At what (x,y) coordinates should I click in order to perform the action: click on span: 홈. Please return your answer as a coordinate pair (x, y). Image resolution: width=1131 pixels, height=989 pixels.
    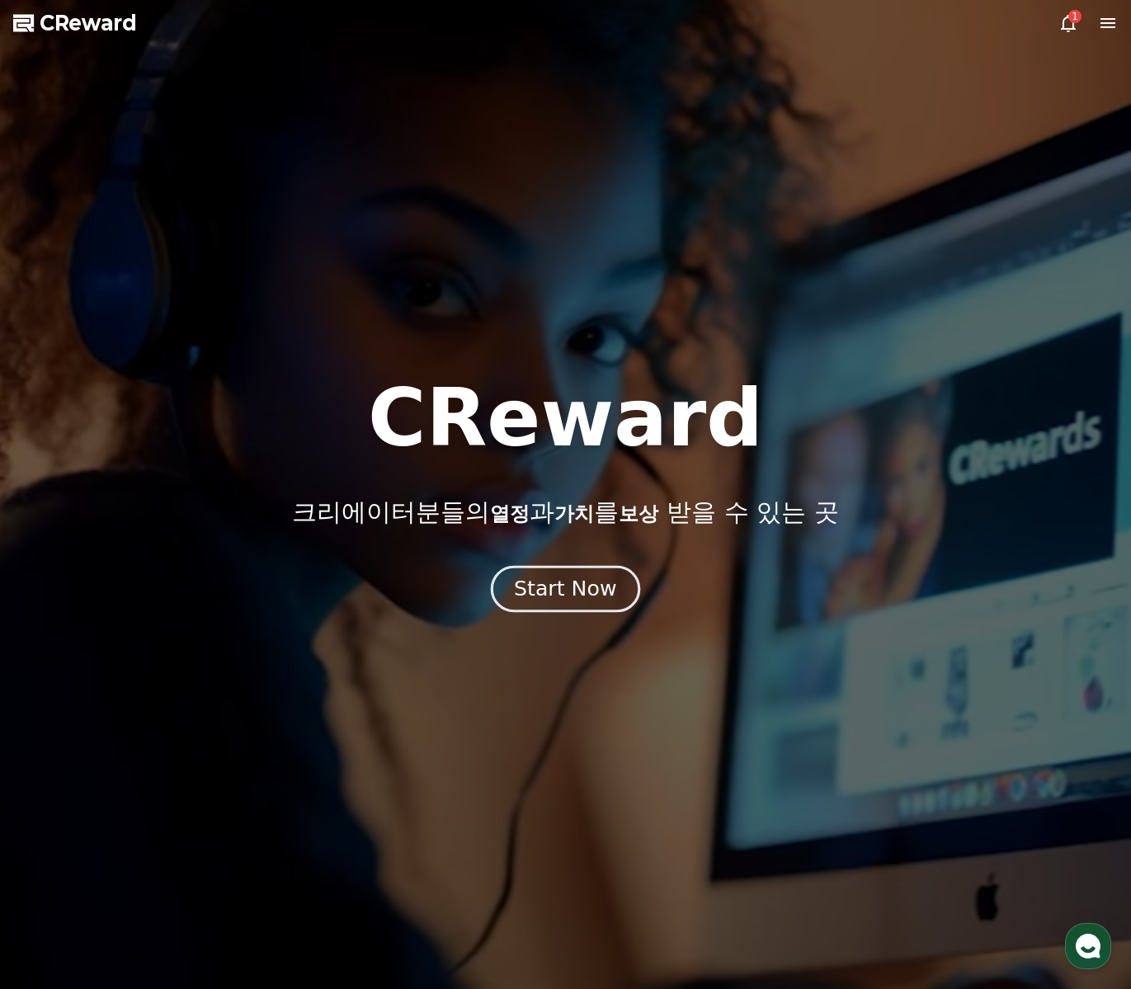
    Looking at the image, I should click on (57, 555).